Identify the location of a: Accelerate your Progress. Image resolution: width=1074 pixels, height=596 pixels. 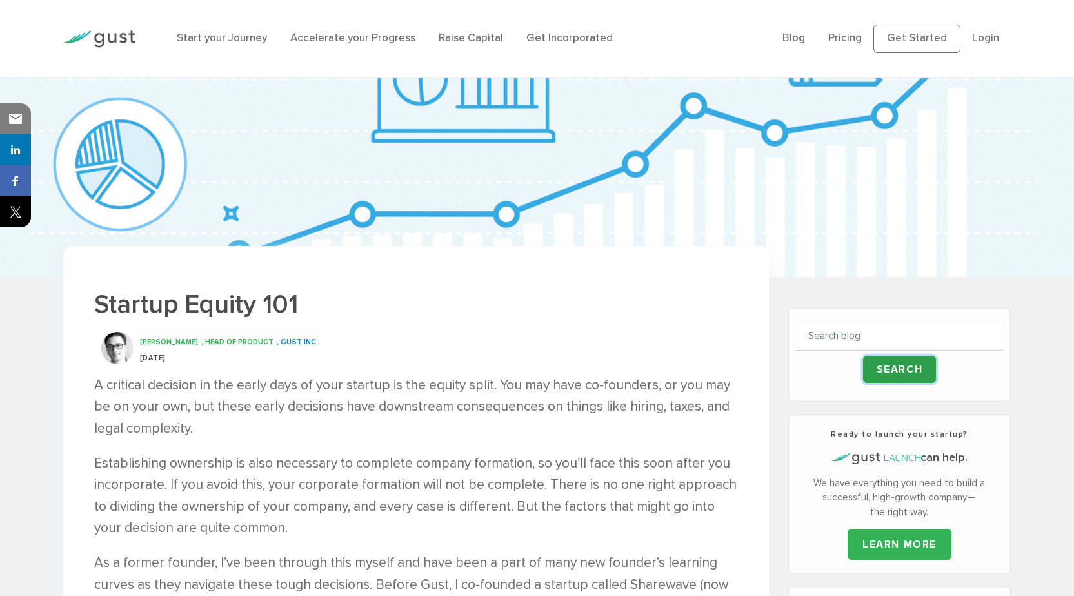
(353, 38).